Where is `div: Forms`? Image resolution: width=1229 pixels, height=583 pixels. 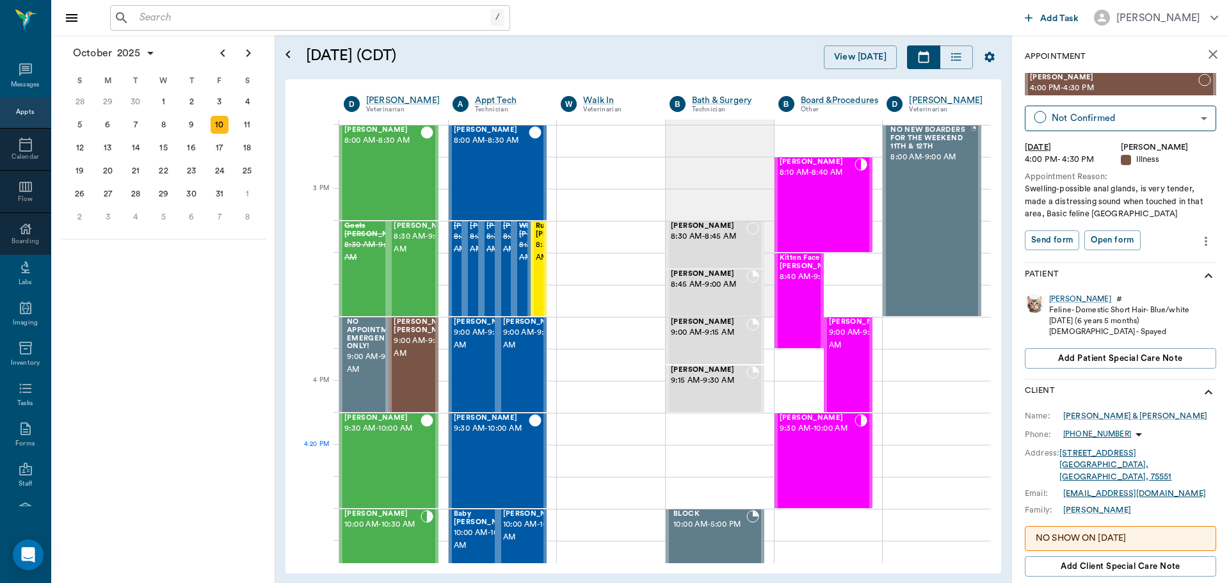
div: Forms is located at coordinates (25, 443).